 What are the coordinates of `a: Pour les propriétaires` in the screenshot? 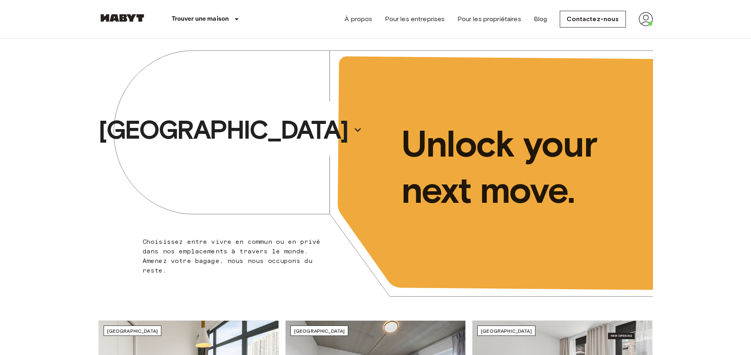 It's located at (489, 19).